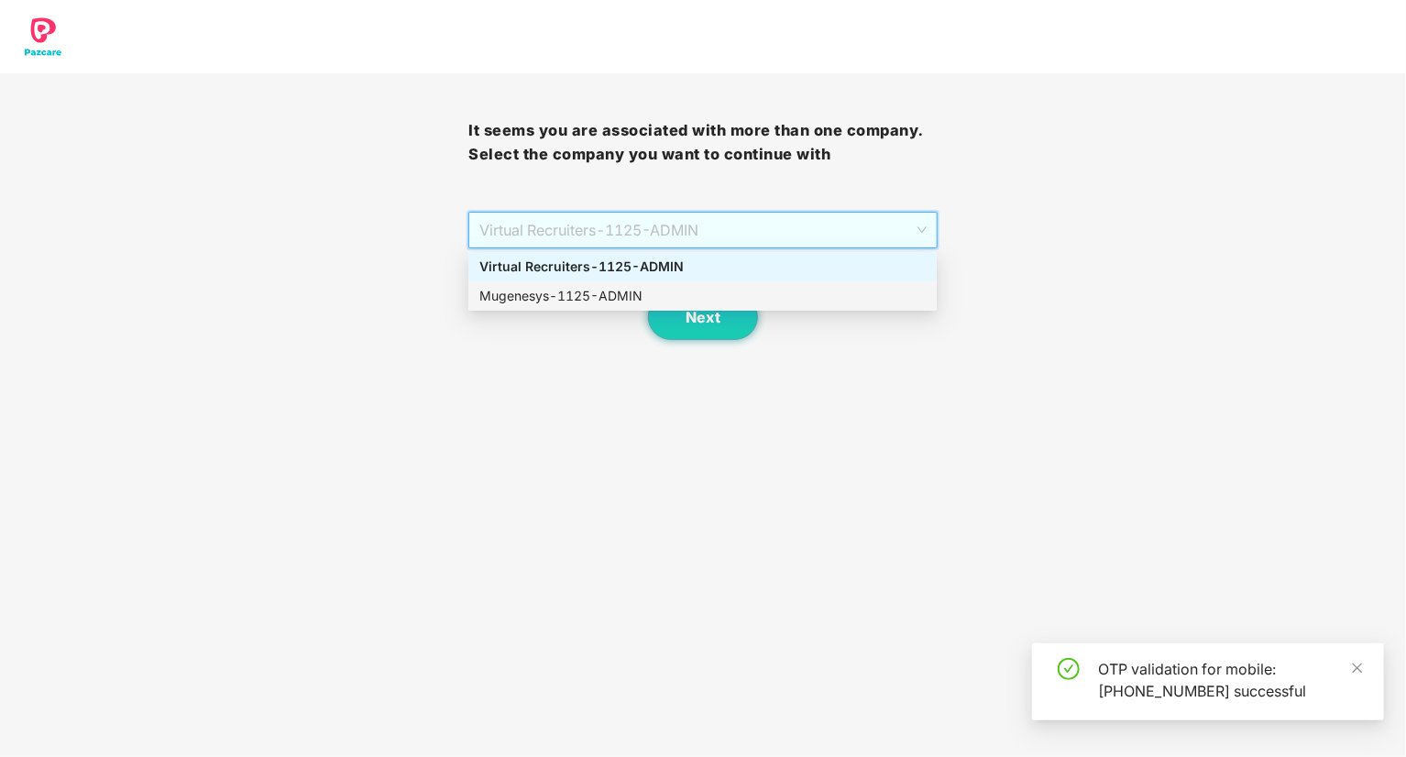 This screenshot has width=1406, height=757. Describe the element at coordinates (702, 230) in the screenshot. I see `span: Virtual Recruiters - 1125 - ADMIN` at that location.